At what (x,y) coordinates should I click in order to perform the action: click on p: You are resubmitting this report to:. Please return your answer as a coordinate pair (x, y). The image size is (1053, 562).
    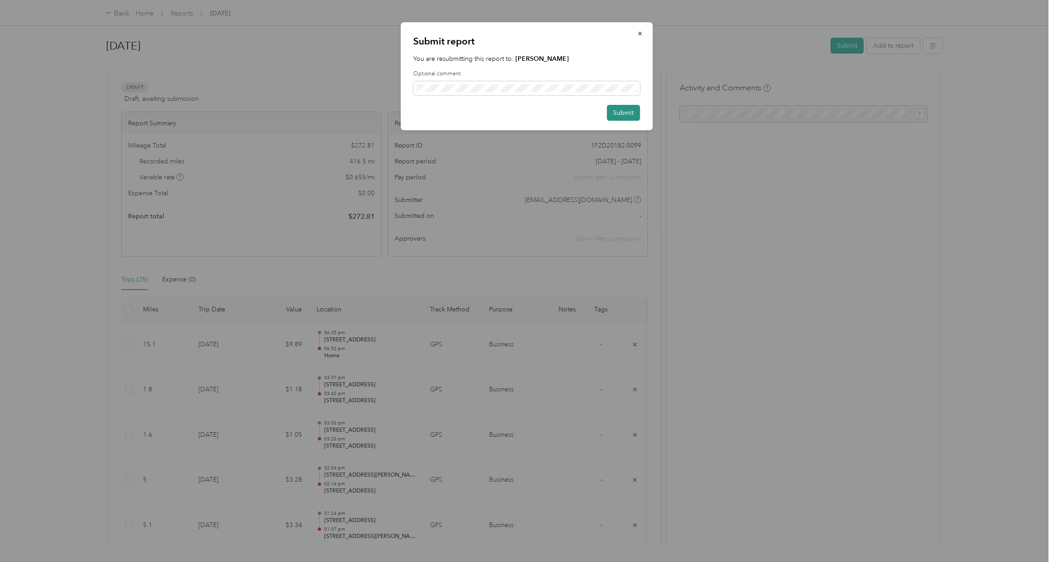
    Looking at the image, I should click on (526, 59).